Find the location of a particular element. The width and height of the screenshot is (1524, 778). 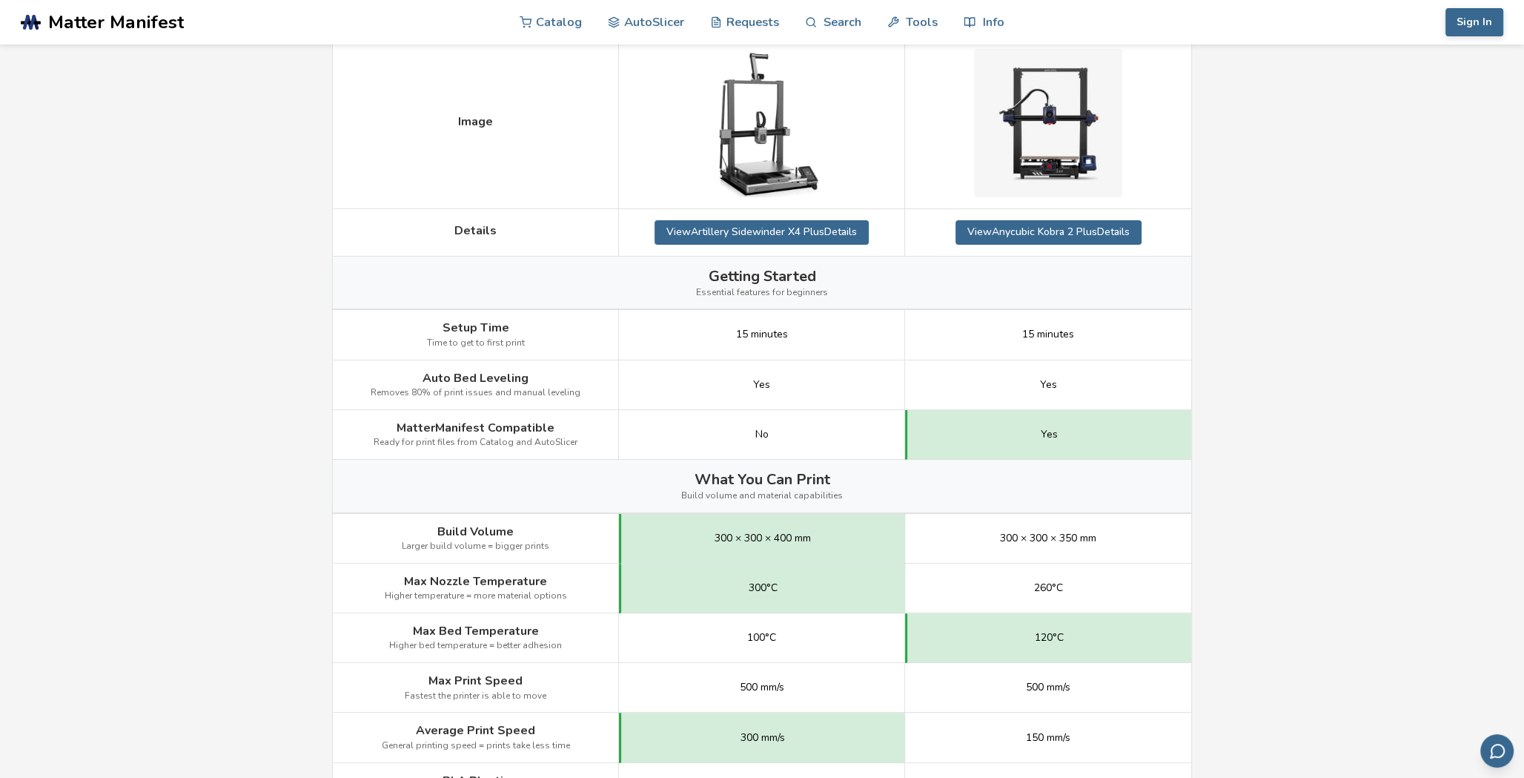

span: Time to get to first print is located at coordinates (476, 343).